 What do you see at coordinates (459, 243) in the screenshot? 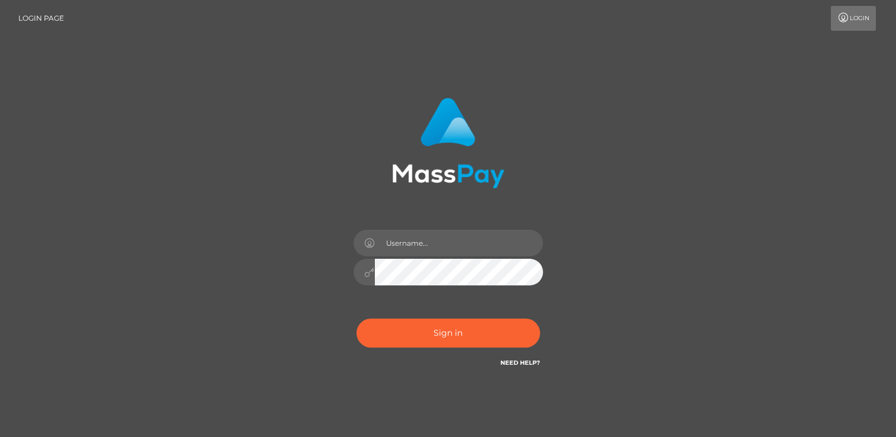
I see `input: Username...` at bounding box center [459, 243].